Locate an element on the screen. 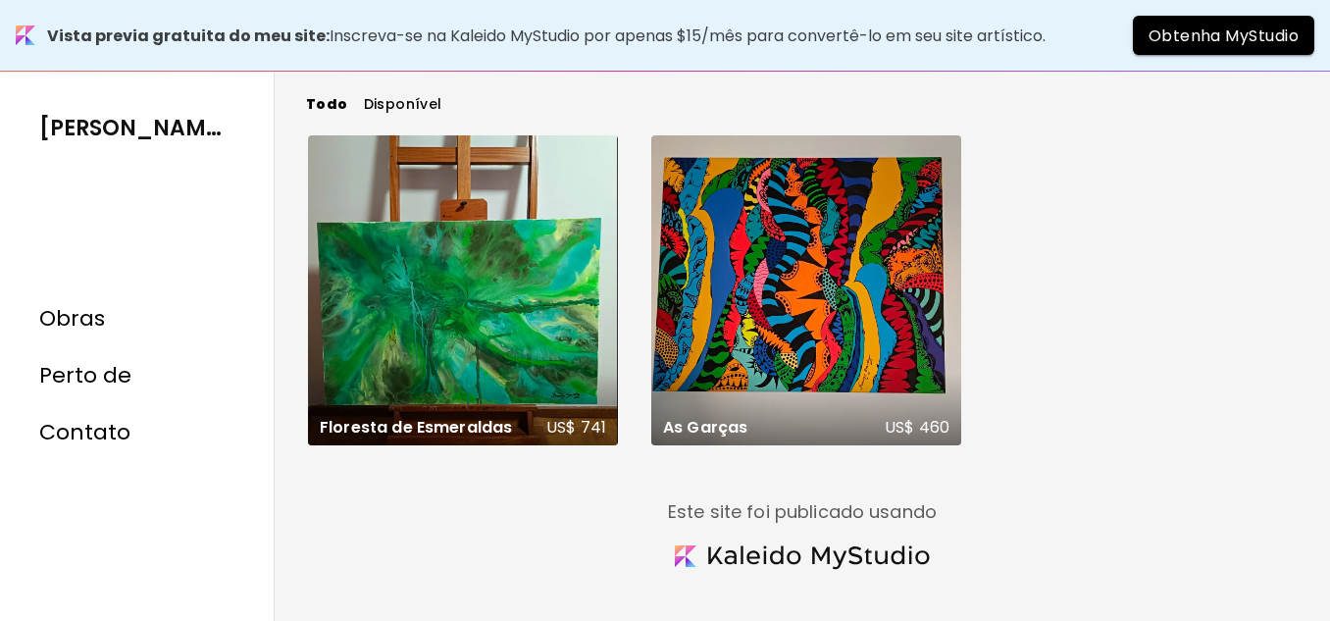 The image size is (1330, 621). span: Obtenha MyStudio is located at coordinates (1223, 35).